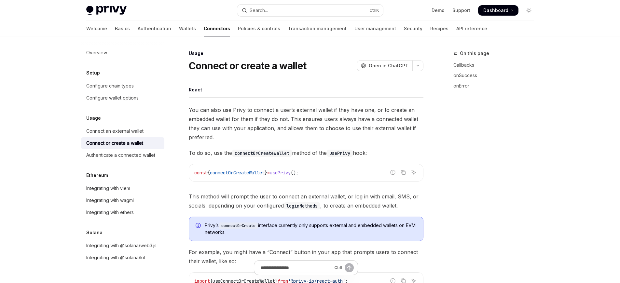  What do you see at coordinates (123, 98) in the screenshot?
I see `a: Configure wallet options` at bounding box center [123, 98].